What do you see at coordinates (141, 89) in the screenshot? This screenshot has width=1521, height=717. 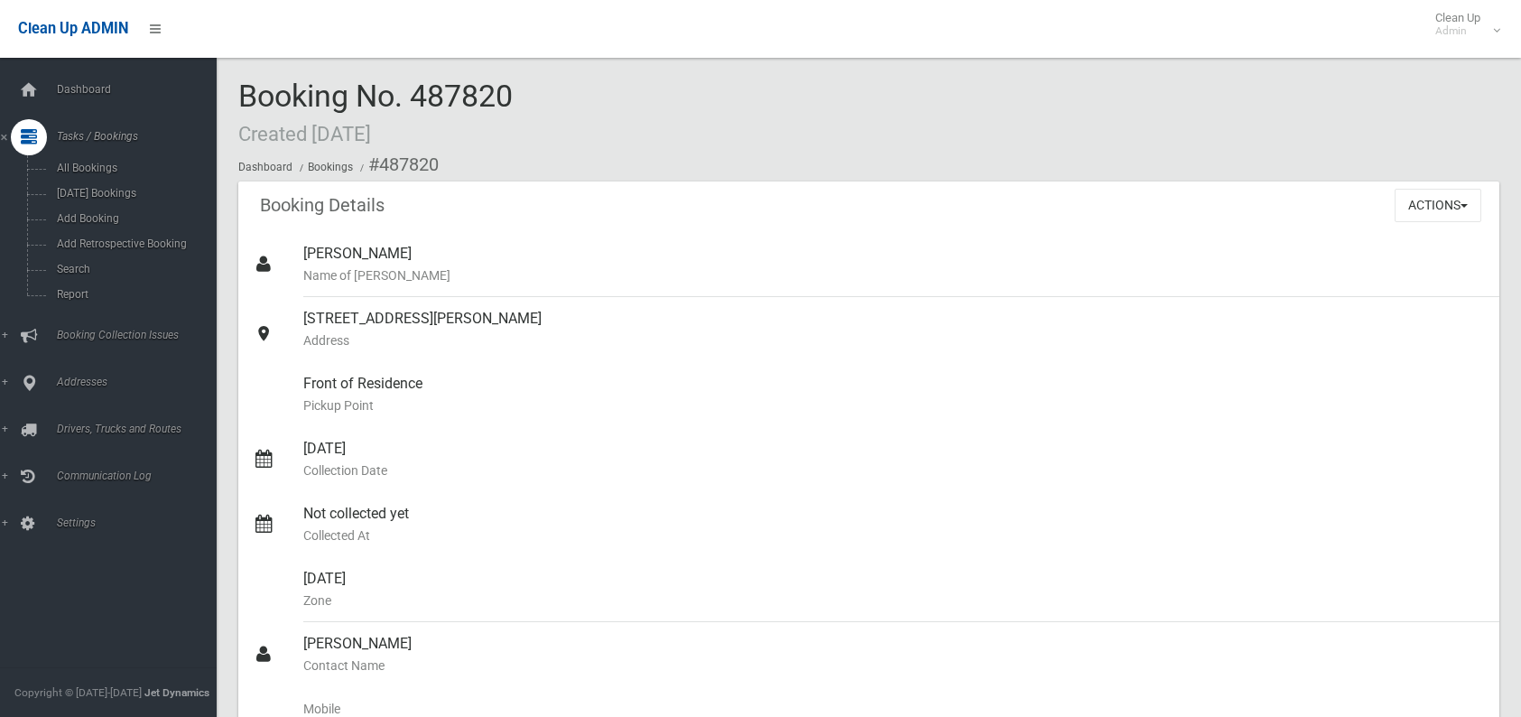 I see `span: Dashboard` at bounding box center [141, 89].